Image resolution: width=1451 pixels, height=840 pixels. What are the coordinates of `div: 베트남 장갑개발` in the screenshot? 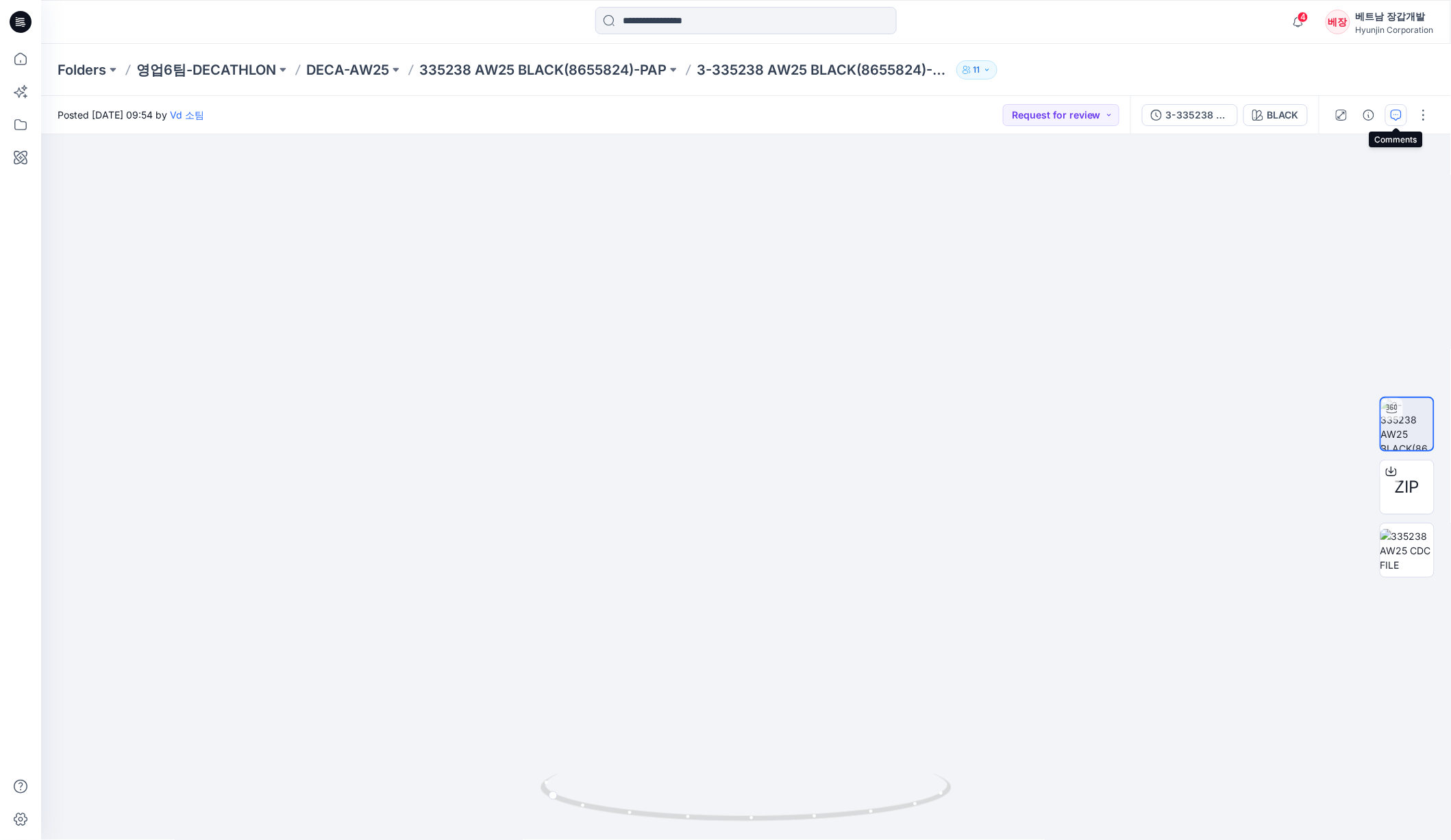 It's located at (1395, 16).